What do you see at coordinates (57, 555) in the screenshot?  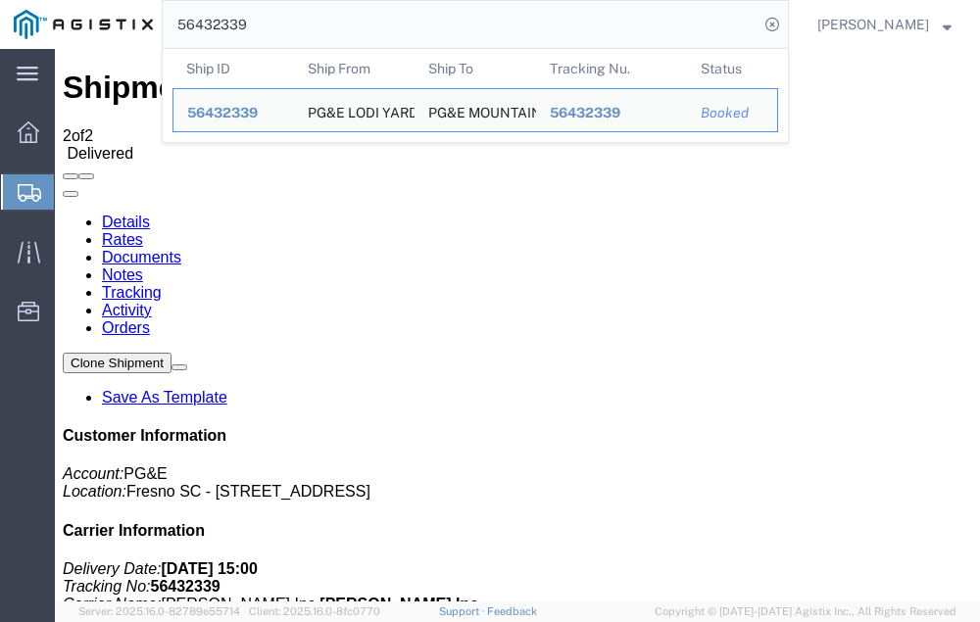 I see `i: Carrier Name:` at bounding box center [57, 555].